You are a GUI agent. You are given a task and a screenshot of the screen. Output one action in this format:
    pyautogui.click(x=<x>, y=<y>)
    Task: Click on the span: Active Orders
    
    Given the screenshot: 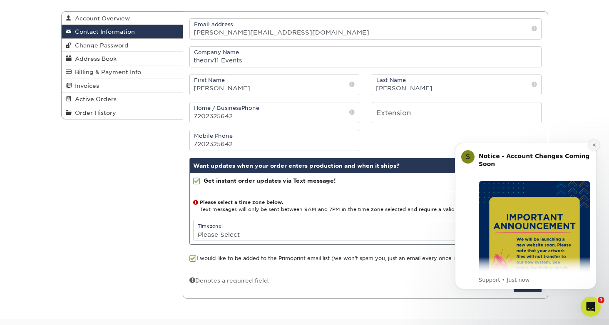 What is the action you would take?
    pyautogui.click(x=94, y=99)
    